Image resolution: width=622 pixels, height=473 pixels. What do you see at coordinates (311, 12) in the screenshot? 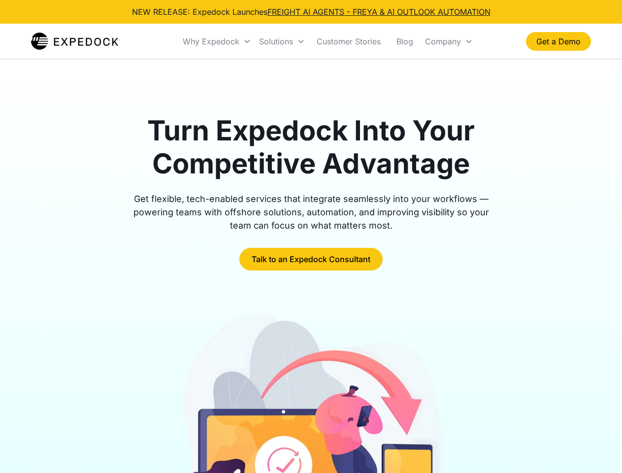
I see `div: NEW RELEASE: Expedock Launches` at bounding box center [311, 12].